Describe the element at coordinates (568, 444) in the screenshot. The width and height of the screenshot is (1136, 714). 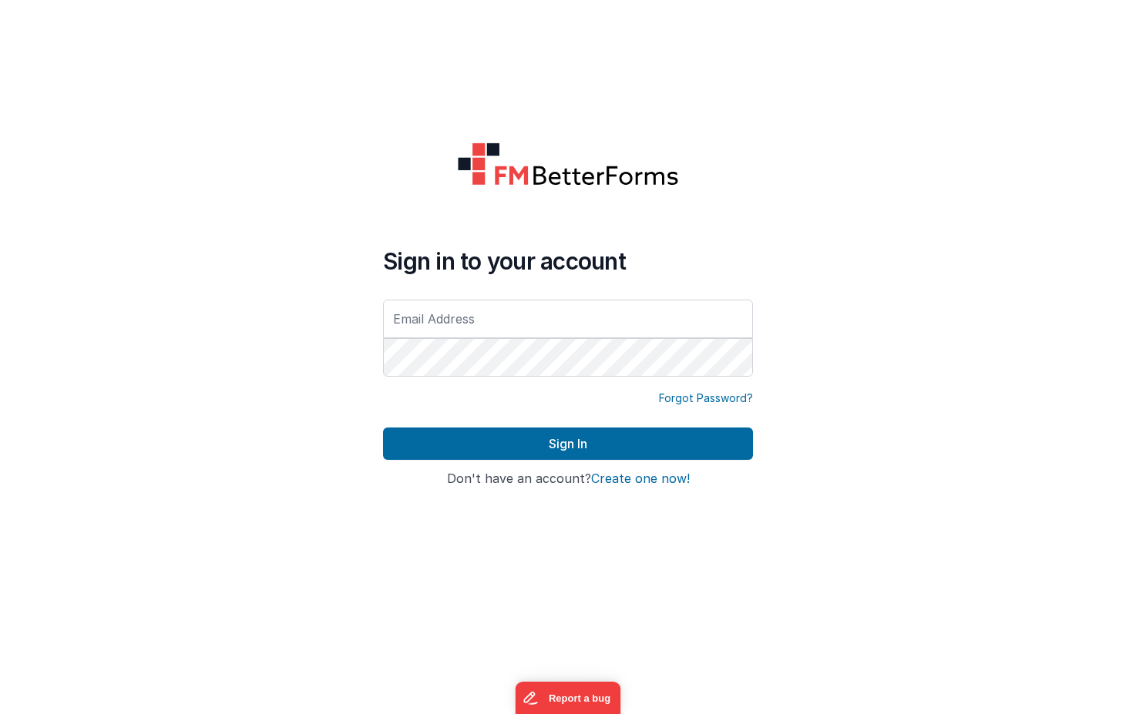
I see `button: Sign In` at that location.